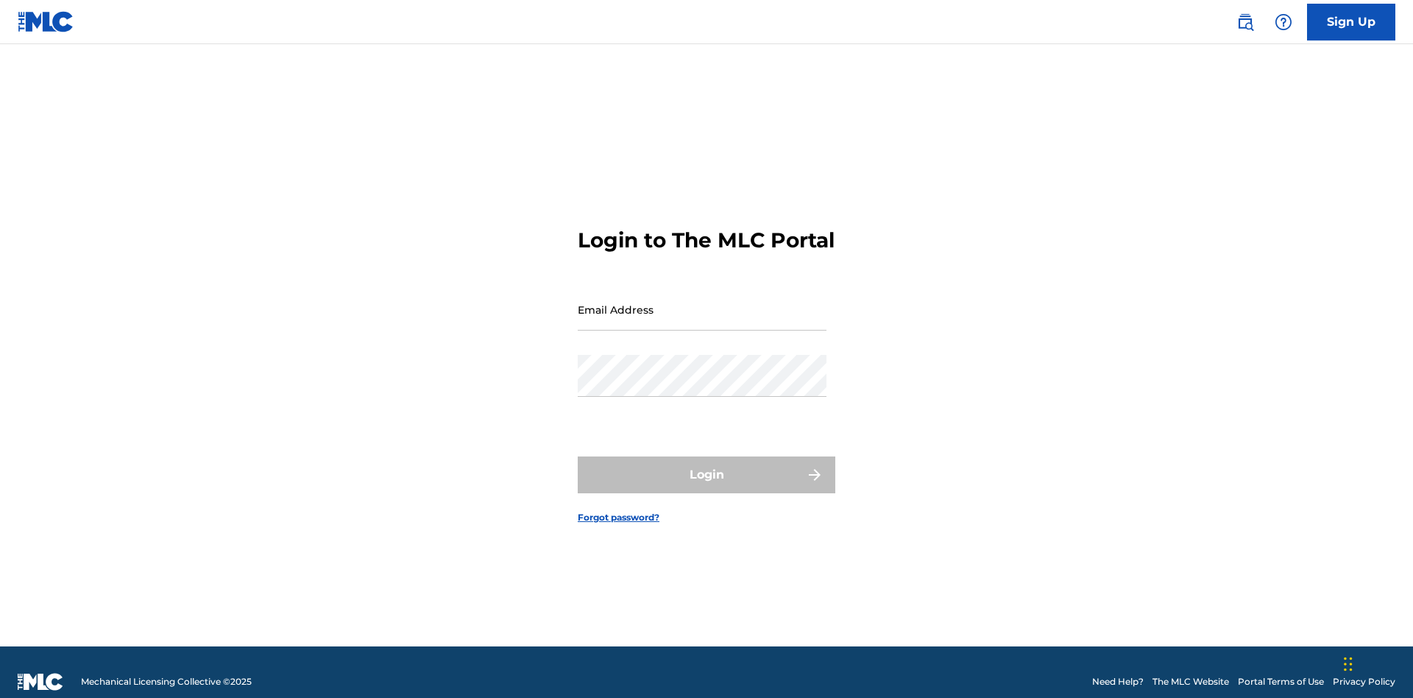 This screenshot has width=1413, height=698. What do you see at coordinates (1376, 662) in the screenshot?
I see `div: Chat Widget` at bounding box center [1376, 662].